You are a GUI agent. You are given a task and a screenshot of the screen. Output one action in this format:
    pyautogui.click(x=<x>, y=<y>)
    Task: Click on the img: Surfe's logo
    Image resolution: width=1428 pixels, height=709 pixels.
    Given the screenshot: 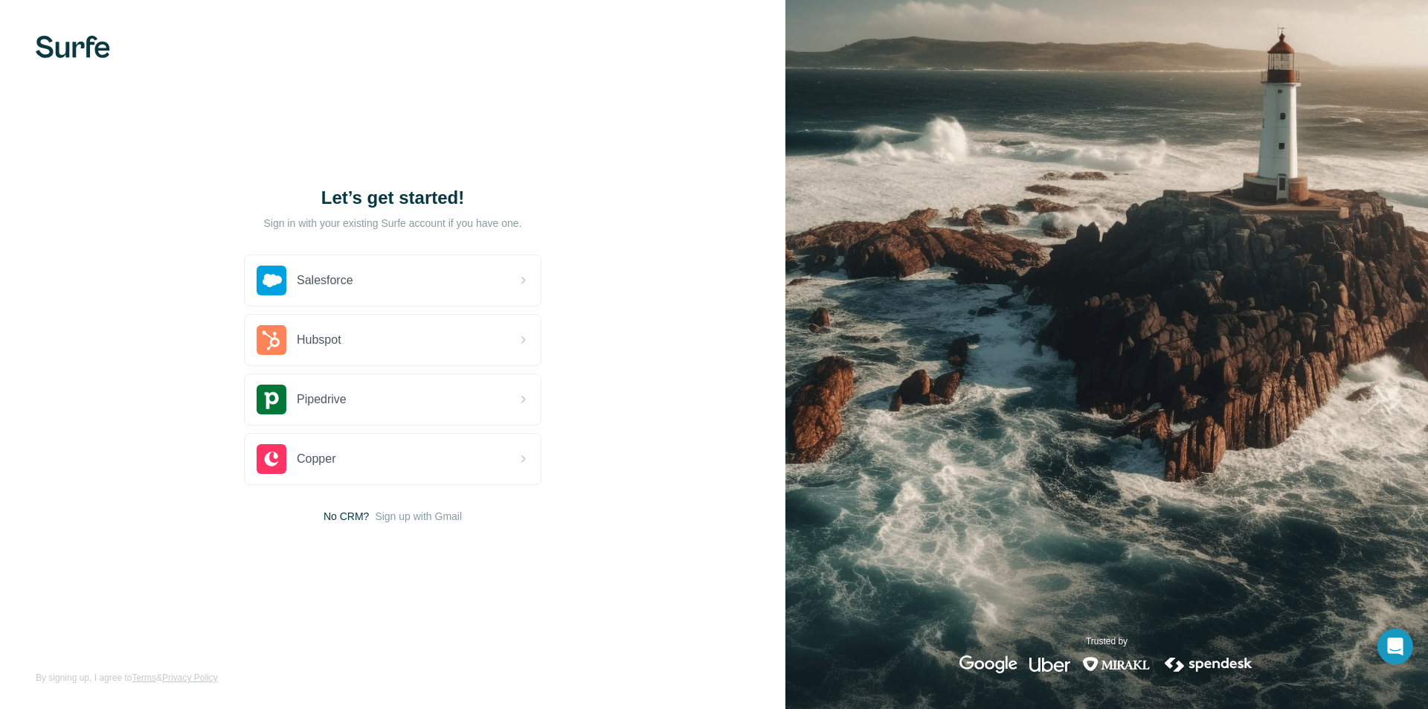 What is the action you would take?
    pyautogui.click(x=73, y=47)
    